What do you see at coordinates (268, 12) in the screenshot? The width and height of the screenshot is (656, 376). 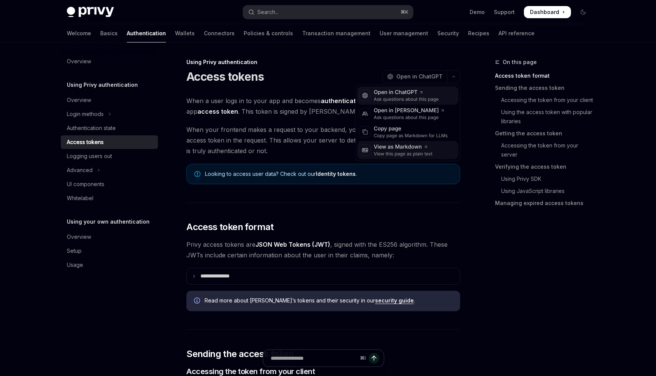 I see `div: Search...` at bounding box center [268, 12].